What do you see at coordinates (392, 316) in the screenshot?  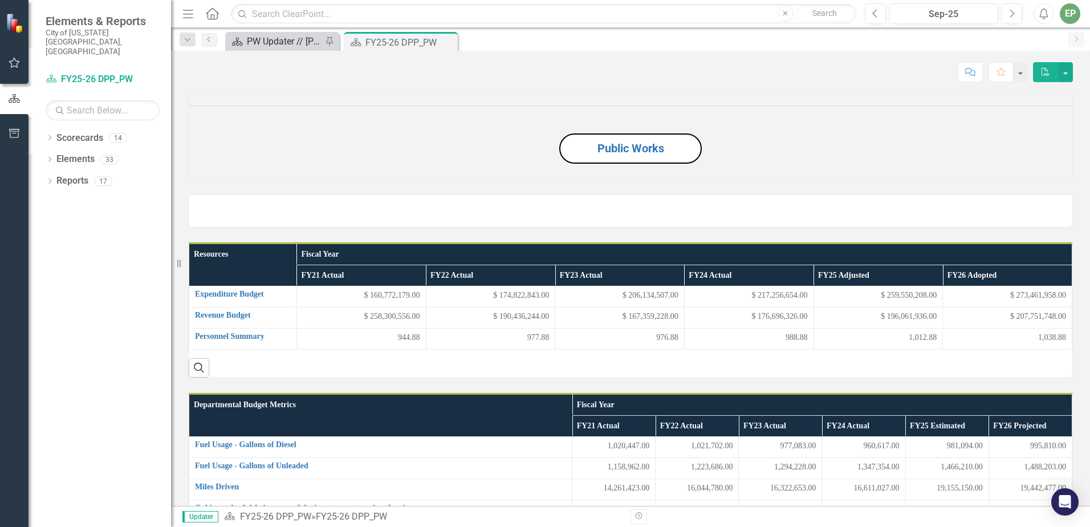 I see `span: $ 258,300,556.00` at bounding box center [392, 316].